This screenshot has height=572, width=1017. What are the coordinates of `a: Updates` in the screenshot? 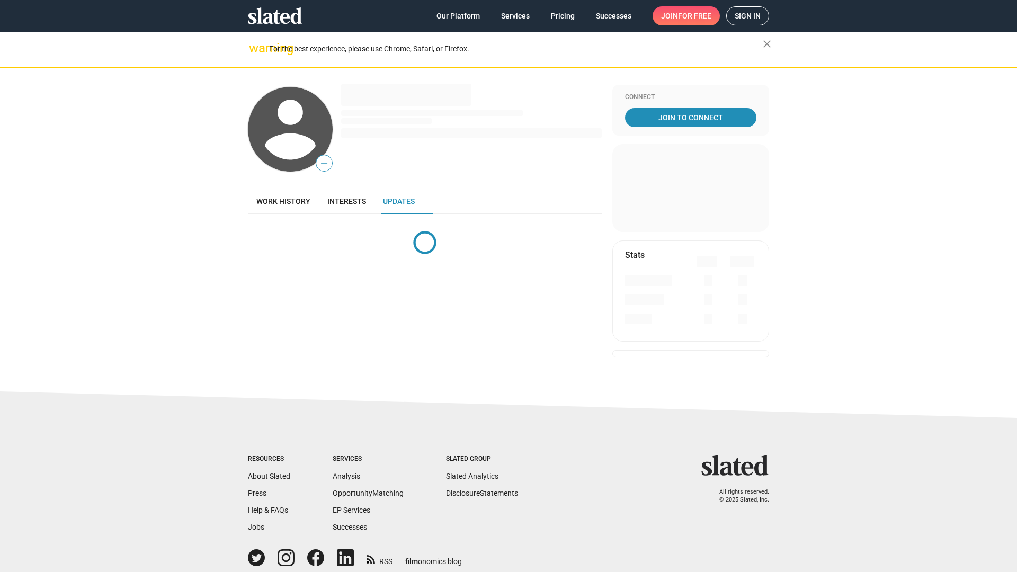 It's located at (399, 201).